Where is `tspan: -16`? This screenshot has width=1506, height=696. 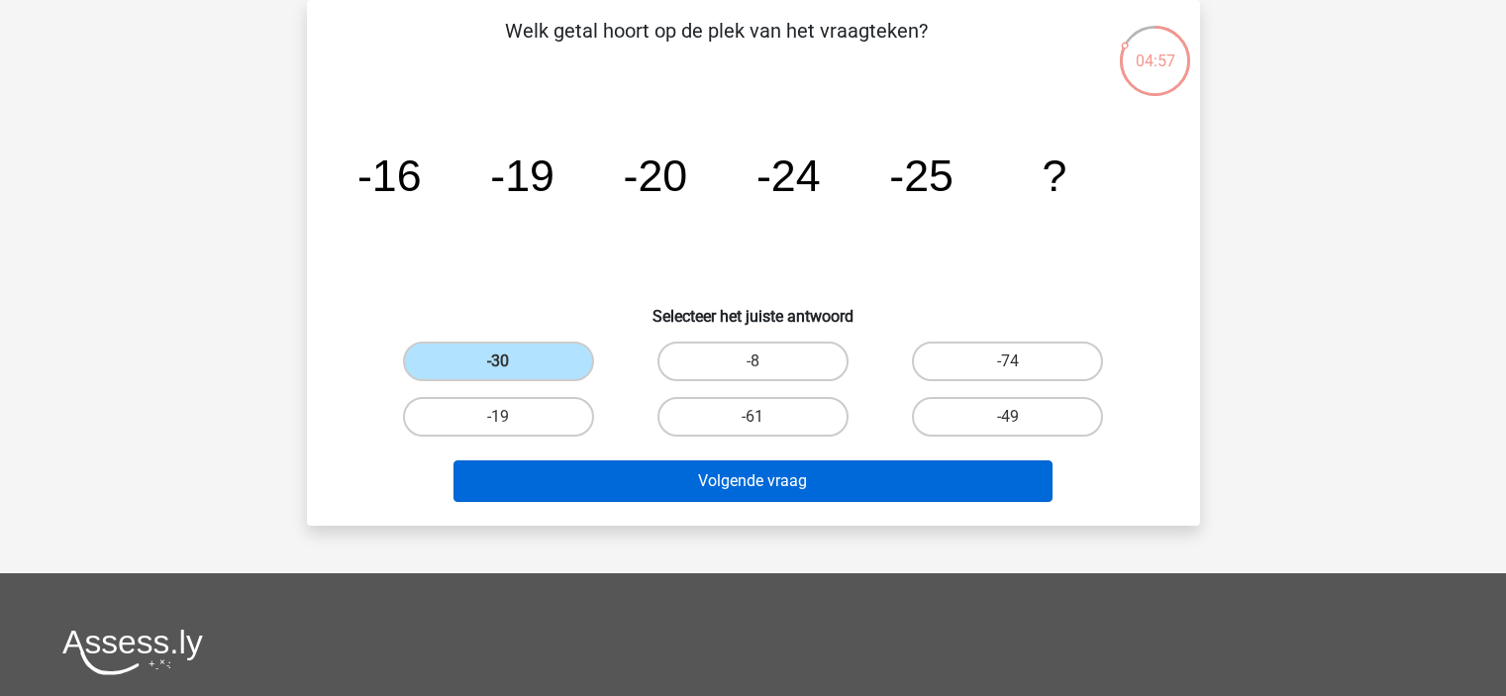
tspan: -16 is located at coordinates (388, 175).